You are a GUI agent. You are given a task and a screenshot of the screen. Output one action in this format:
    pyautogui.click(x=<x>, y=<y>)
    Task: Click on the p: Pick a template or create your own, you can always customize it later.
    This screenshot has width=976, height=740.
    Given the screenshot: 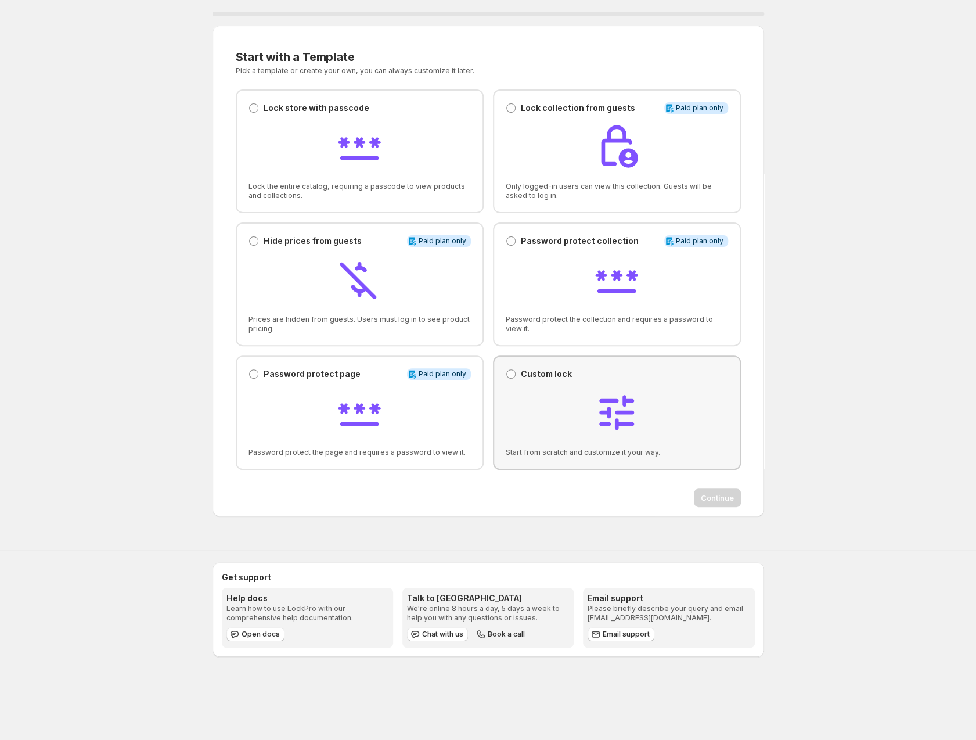 What is the action you would take?
    pyautogui.click(x=419, y=71)
    